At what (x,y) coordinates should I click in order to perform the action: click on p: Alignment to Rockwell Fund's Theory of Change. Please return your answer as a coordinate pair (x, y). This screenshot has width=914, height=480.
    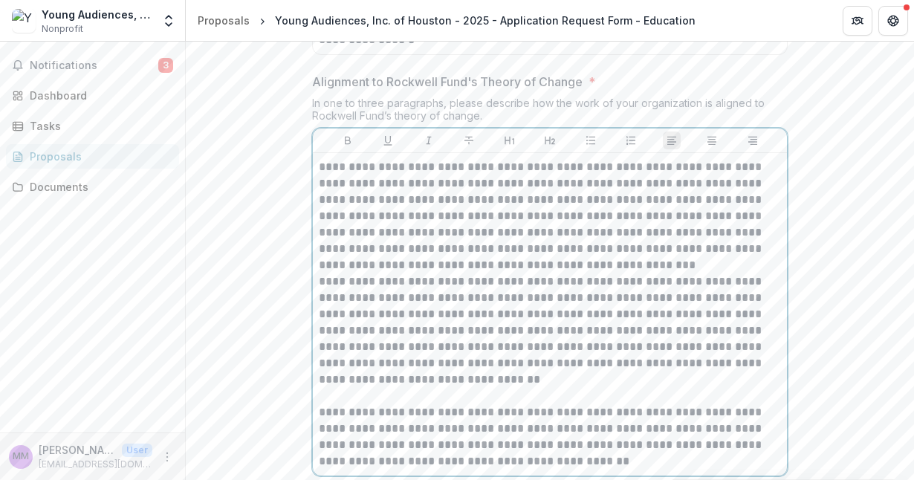
    Looking at the image, I should click on (447, 82).